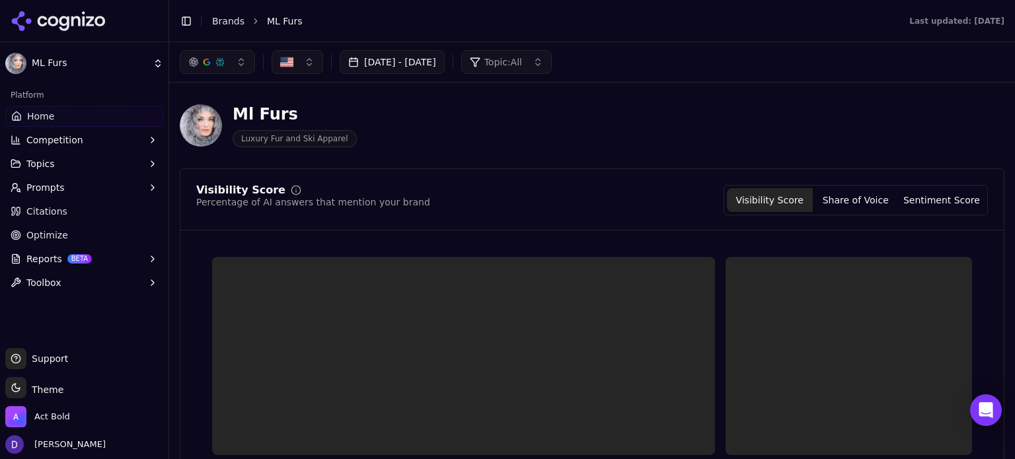  Describe the element at coordinates (84, 211) in the screenshot. I see `a: Citations` at that location.